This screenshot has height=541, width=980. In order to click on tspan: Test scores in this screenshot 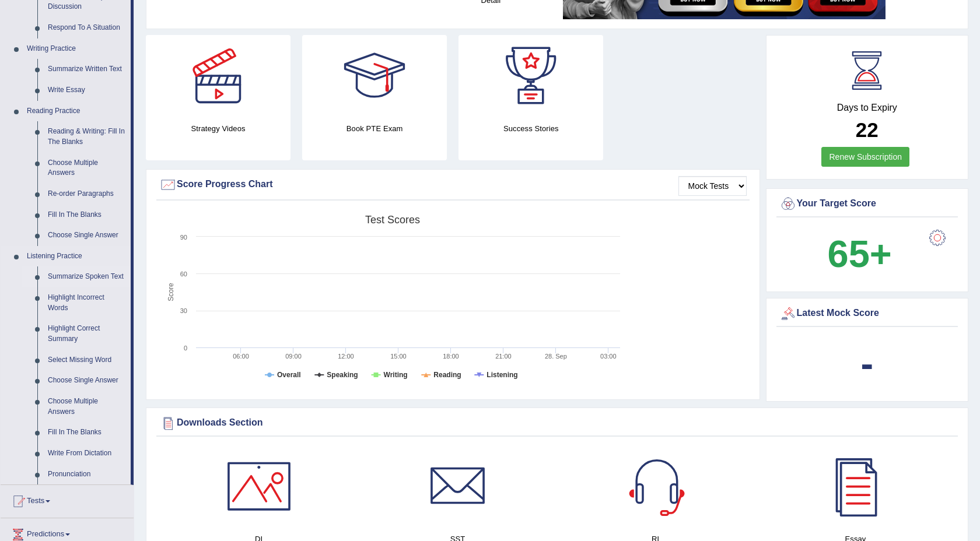, I will do `click(393, 220)`.